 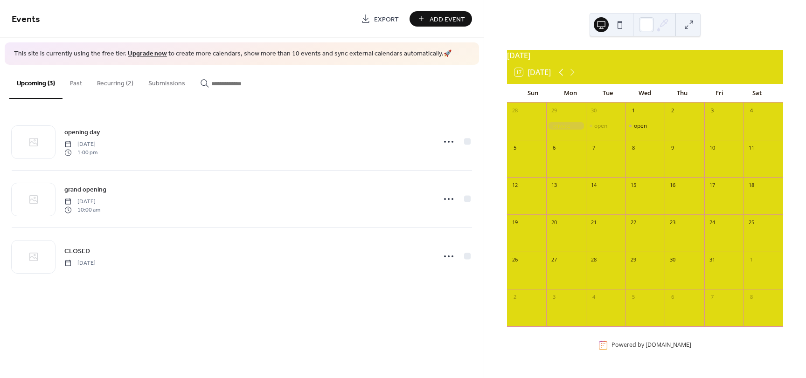 I want to click on div: 19, so click(x=515, y=223).